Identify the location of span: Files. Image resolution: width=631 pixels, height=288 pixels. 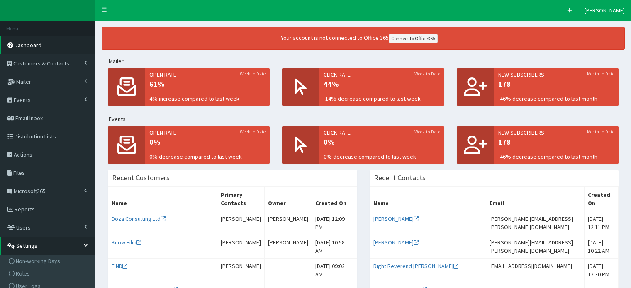
(19, 173).